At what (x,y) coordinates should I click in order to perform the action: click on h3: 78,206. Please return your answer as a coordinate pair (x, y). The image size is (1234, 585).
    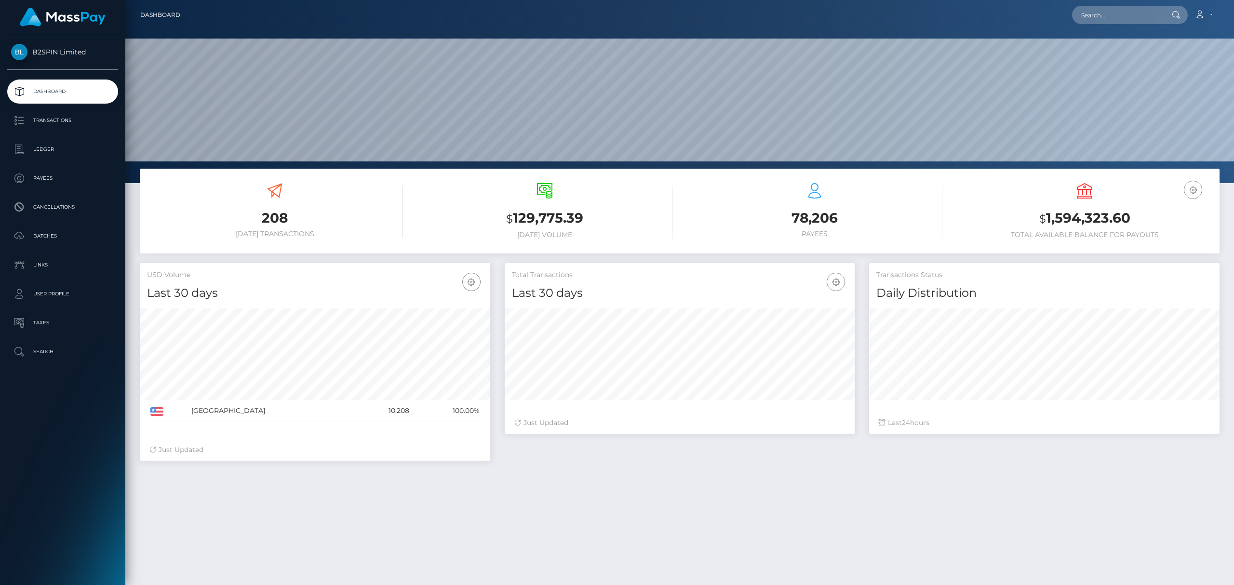
    Looking at the image, I should click on (814, 218).